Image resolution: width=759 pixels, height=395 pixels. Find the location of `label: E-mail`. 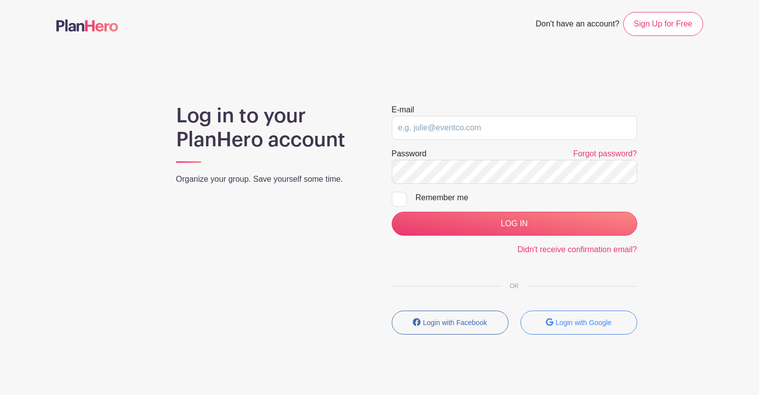

label: E-mail is located at coordinates (403, 110).